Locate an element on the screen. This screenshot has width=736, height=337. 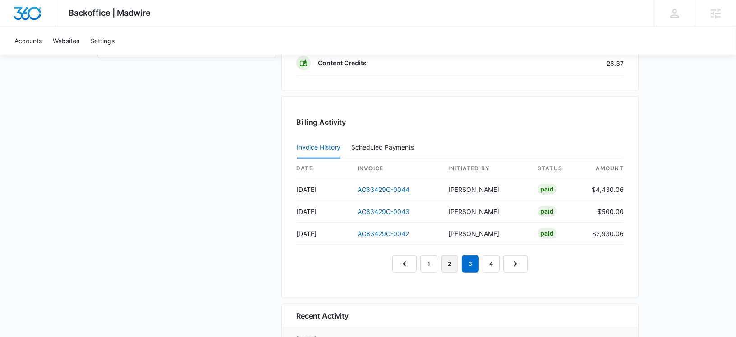
a: Previous Page is located at coordinates (404, 264).